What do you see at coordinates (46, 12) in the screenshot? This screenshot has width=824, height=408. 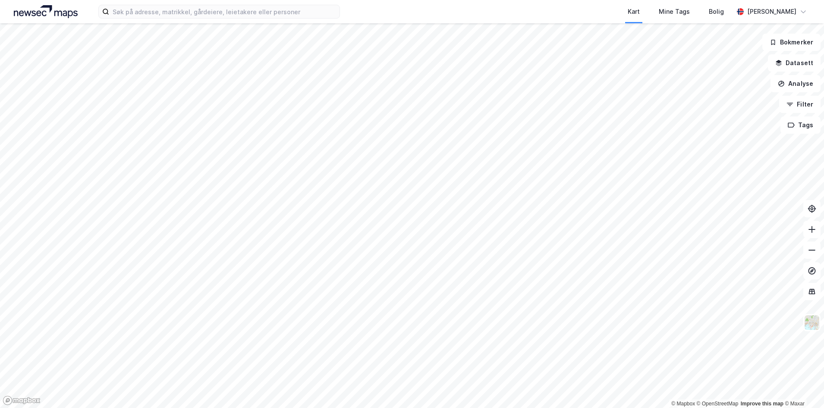 I see `img: logo.a4113a55bc3d86da70a041830d287a7e.svg` at bounding box center [46, 12].